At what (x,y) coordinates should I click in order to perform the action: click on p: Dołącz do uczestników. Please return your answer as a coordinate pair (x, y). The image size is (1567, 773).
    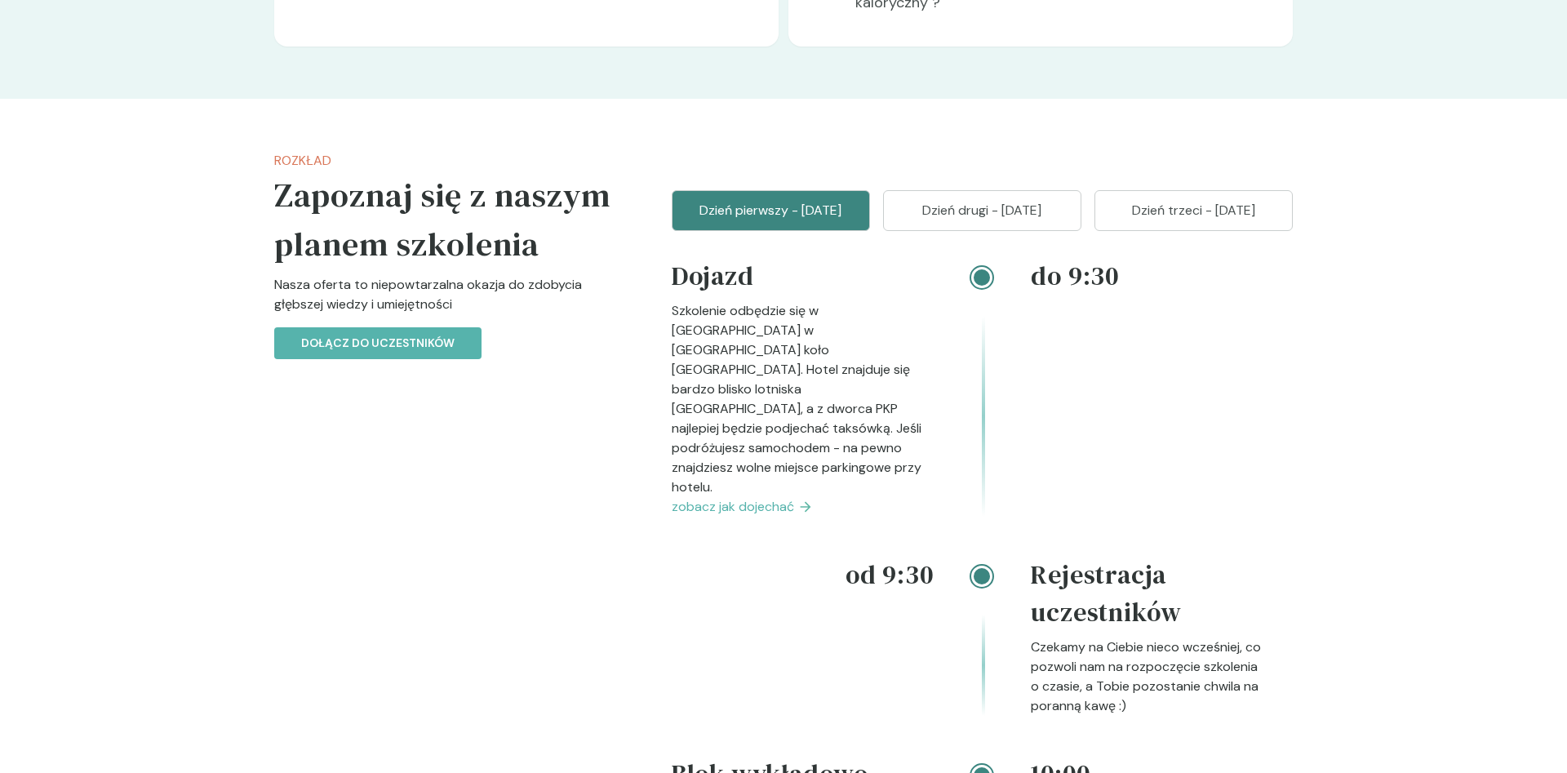
    Looking at the image, I should click on (378, 343).